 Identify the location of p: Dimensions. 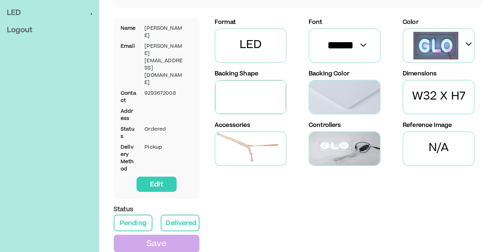
(419, 74).